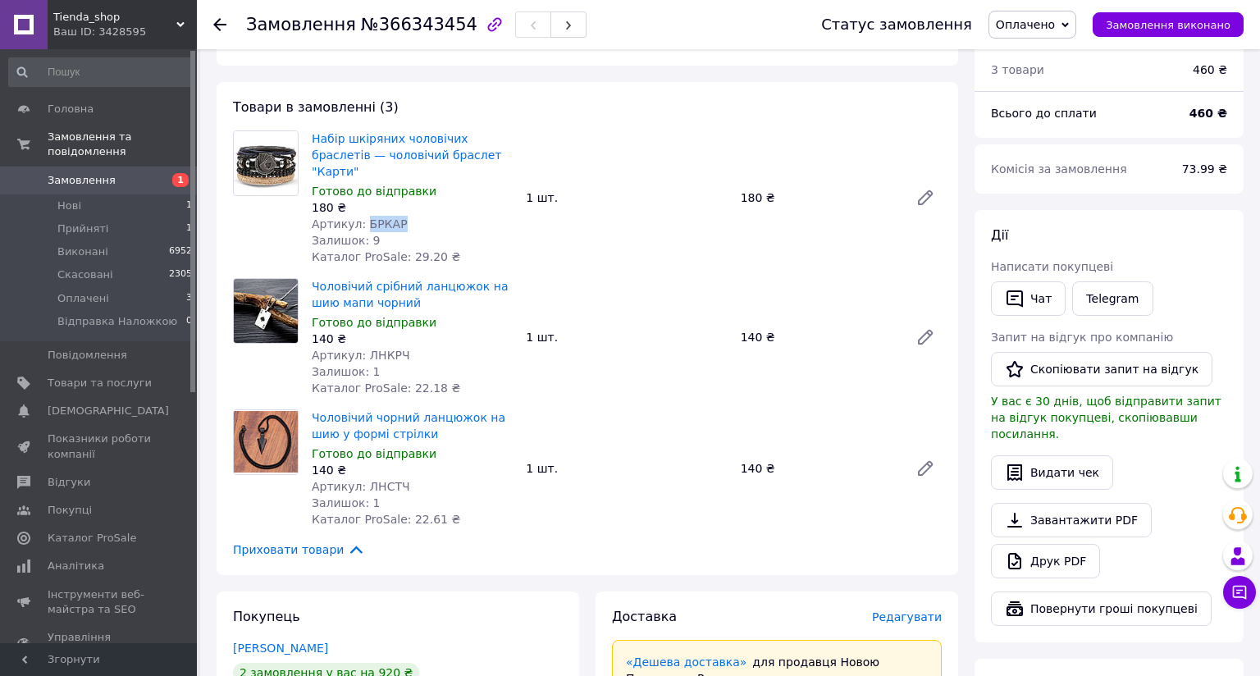 The width and height of the screenshot is (1260, 676). What do you see at coordinates (1025, 25) in the screenshot?
I see `span: Оплачено` at bounding box center [1025, 25].